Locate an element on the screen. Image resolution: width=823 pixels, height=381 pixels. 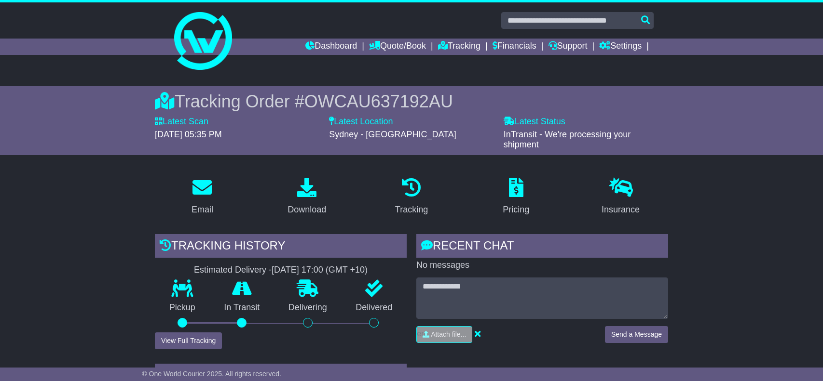
span: © One World Courier 2025. All rights reserved. is located at coordinates (211, 374).